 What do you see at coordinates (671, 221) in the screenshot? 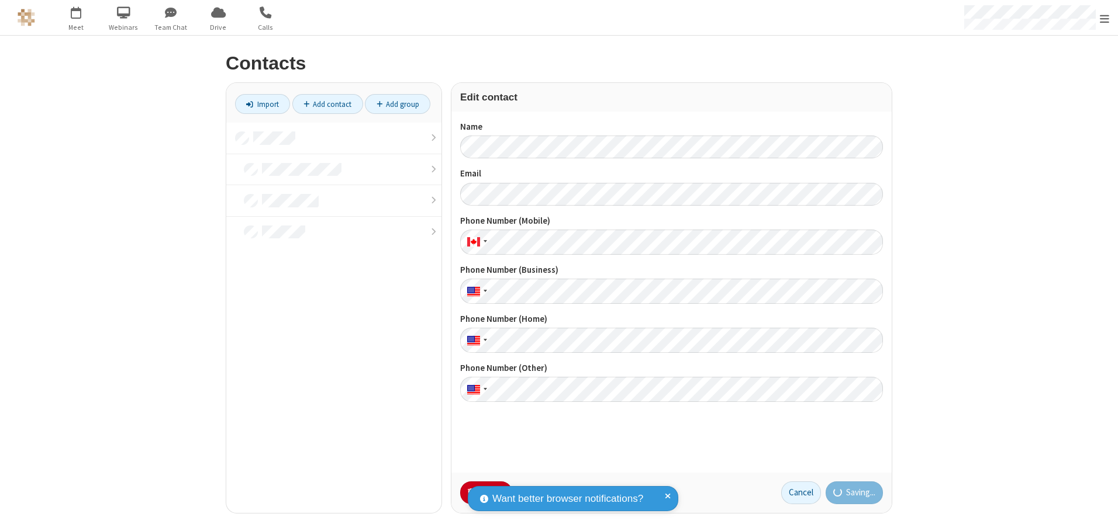
I see `label: Phone Number (Mobile)` at bounding box center [671, 221].